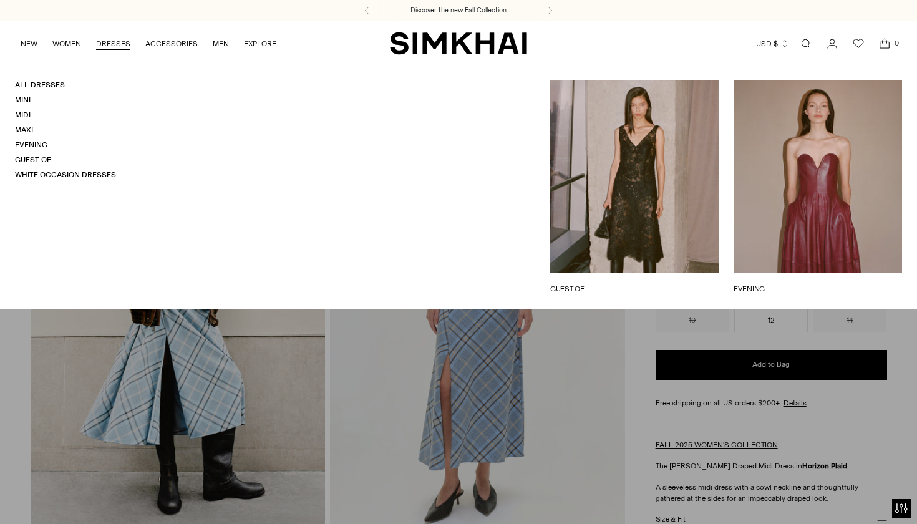  What do you see at coordinates (458, 43) in the screenshot?
I see `a: SIMKHAI` at bounding box center [458, 43].